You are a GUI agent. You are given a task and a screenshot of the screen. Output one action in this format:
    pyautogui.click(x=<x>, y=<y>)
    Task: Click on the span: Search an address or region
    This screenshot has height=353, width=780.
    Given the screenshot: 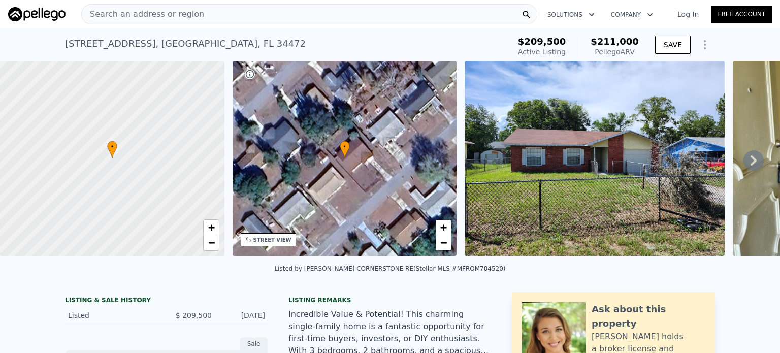 What is the action you would take?
    pyautogui.click(x=143, y=14)
    